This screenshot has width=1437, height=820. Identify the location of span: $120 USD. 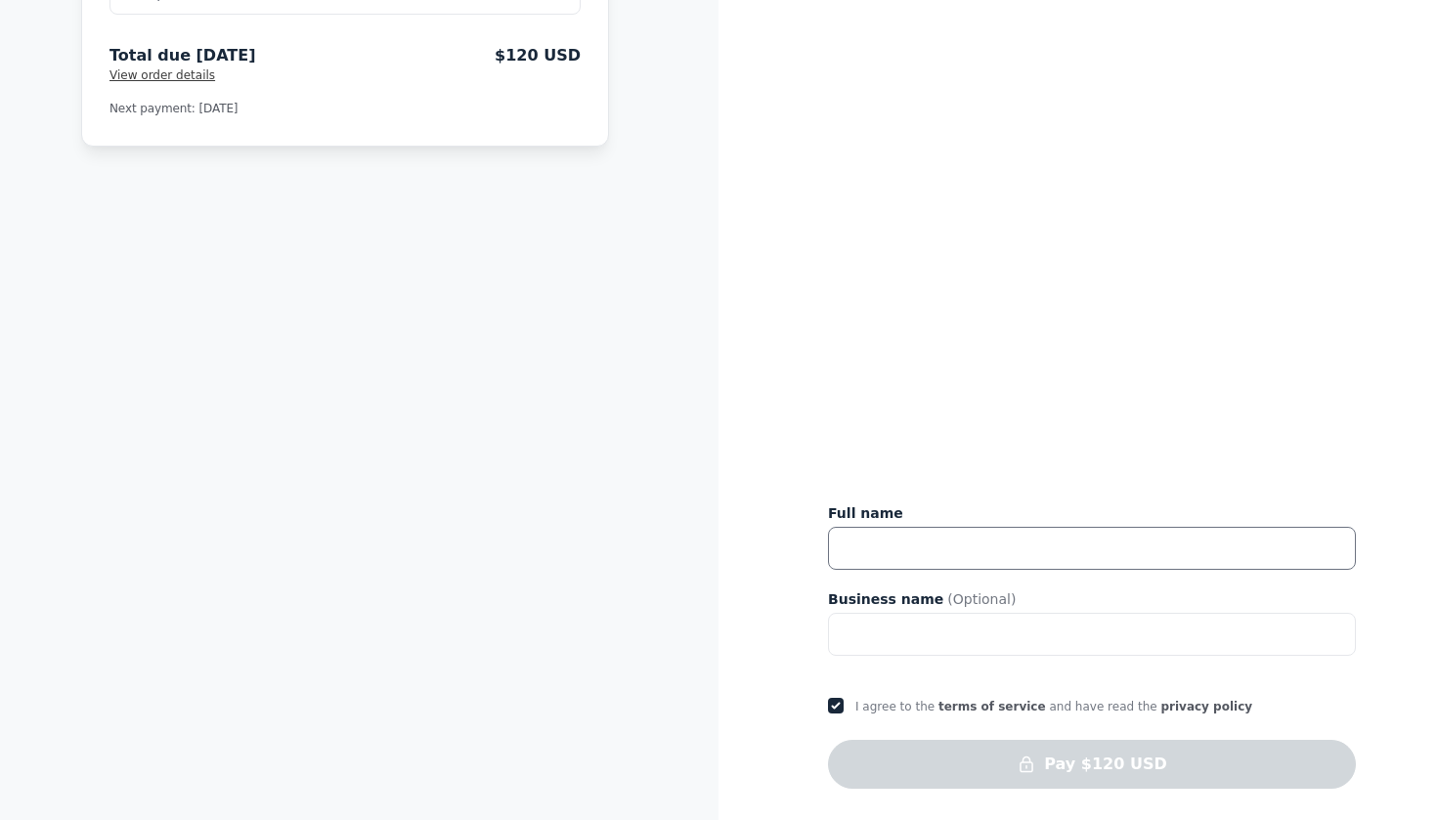
(537, 56).